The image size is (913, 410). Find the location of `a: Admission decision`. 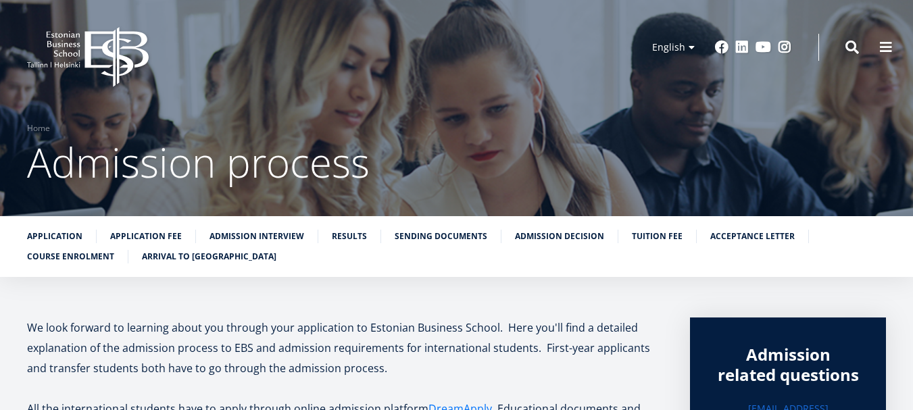

a: Admission decision is located at coordinates (560, 237).